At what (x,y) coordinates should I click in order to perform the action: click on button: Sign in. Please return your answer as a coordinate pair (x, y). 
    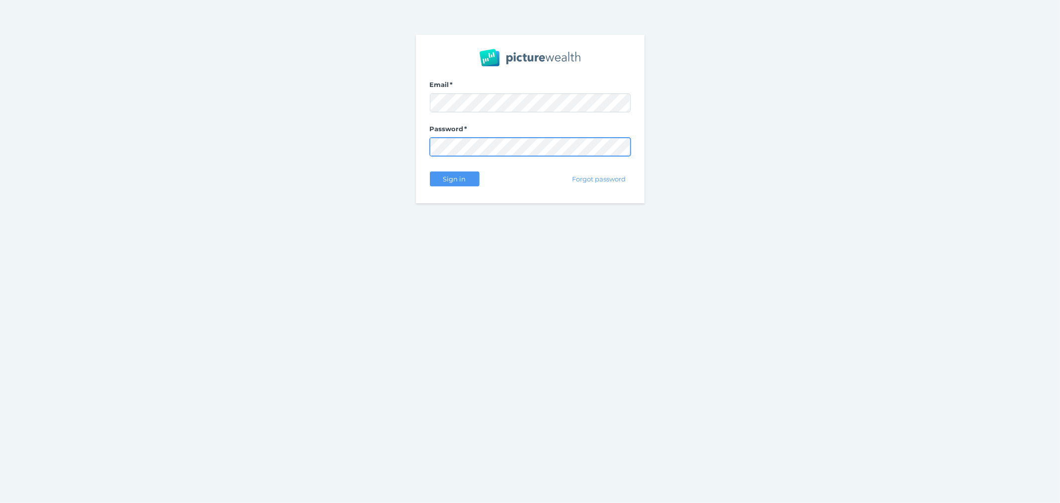
    Looking at the image, I should click on (455, 179).